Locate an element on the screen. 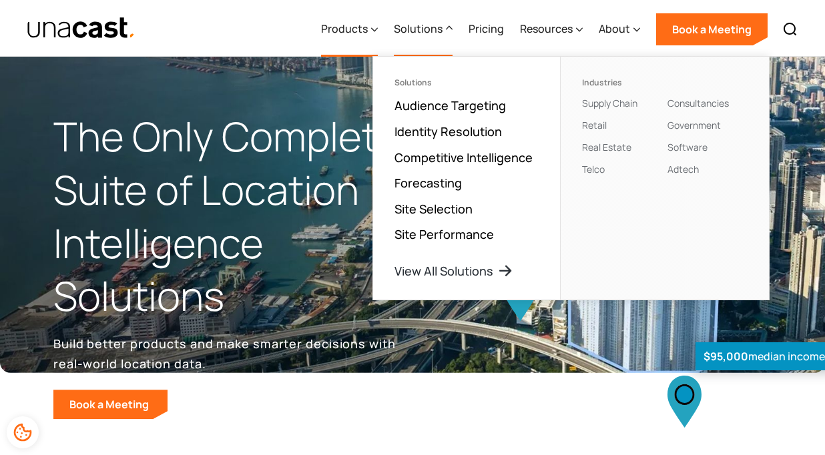  a: Retail is located at coordinates (594, 125).